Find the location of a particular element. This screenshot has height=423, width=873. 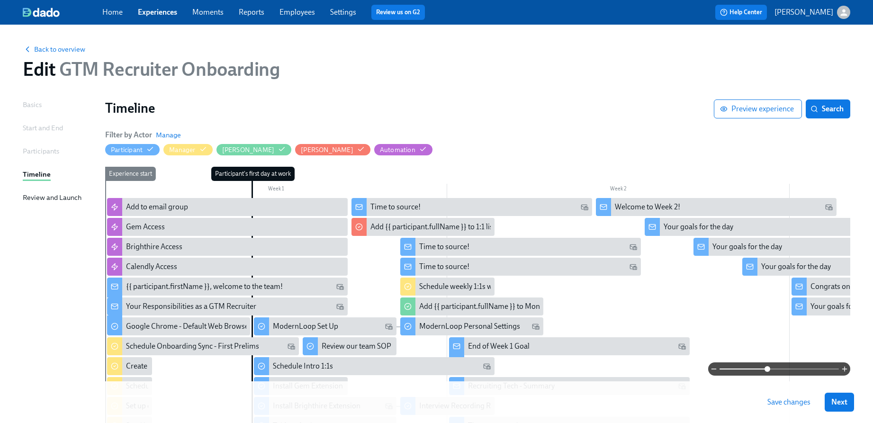

div: Participants is located at coordinates (41, 151).